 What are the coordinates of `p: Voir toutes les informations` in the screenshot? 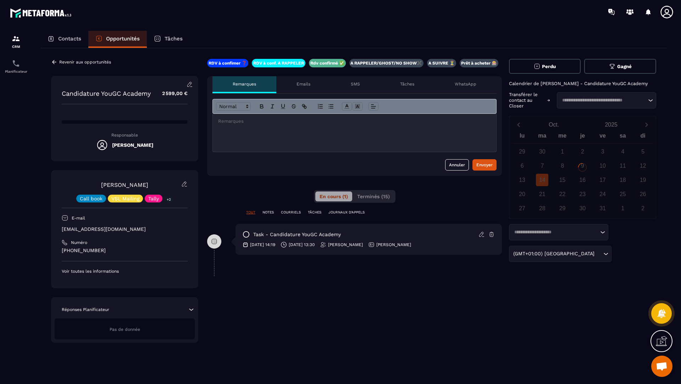 It's located at (124, 271).